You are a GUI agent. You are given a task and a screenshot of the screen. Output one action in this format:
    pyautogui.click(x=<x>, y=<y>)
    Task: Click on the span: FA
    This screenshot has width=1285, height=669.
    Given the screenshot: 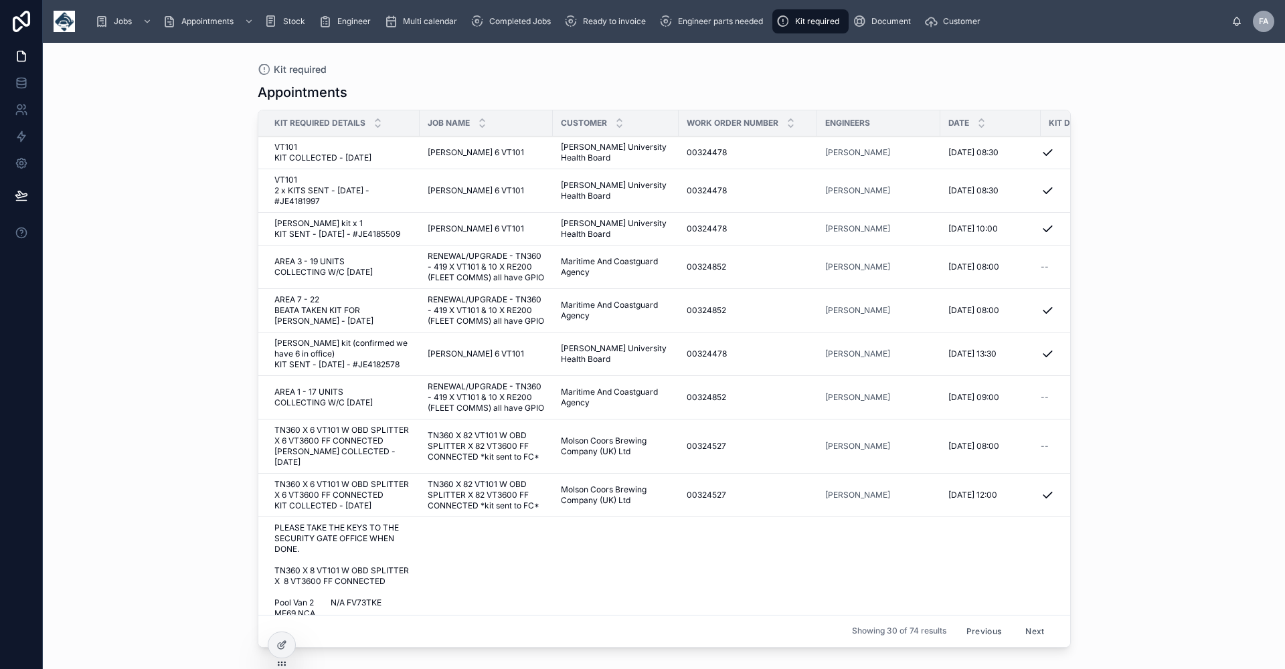 What is the action you would take?
    pyautogui.click(x=1264, y=21)
    